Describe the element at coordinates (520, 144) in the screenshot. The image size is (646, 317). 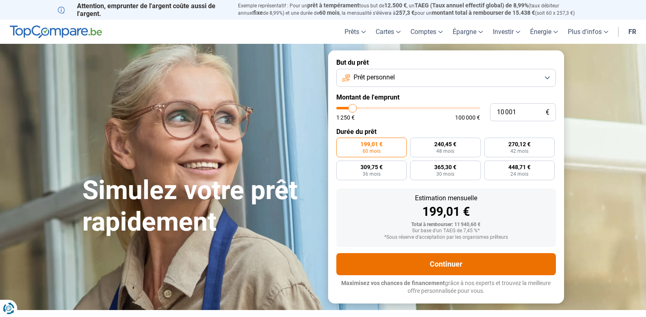
I see `span: 270,12 €` at that location.